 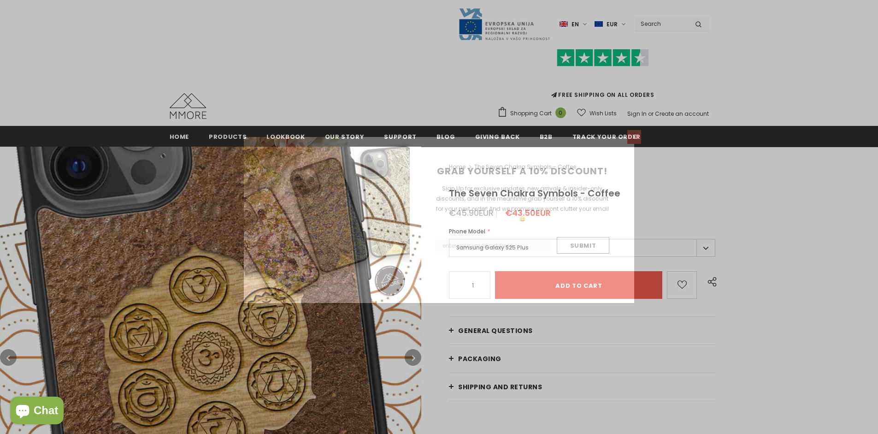 I want to click on inbox-online-store-chat: Shopify online store chat, so click(x=37, y=411).